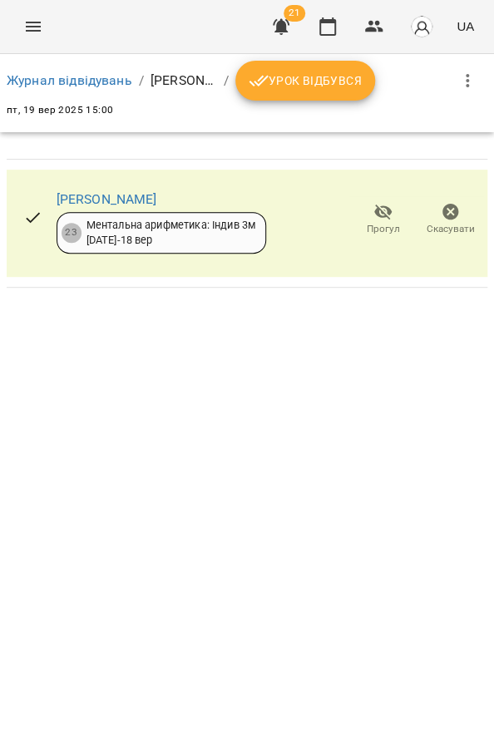 The image size is (494, 735). What do you see at coordinates (421, 27) in the screenshot?
I see `img: avatar_s.png` at bounding box center [421, 27].